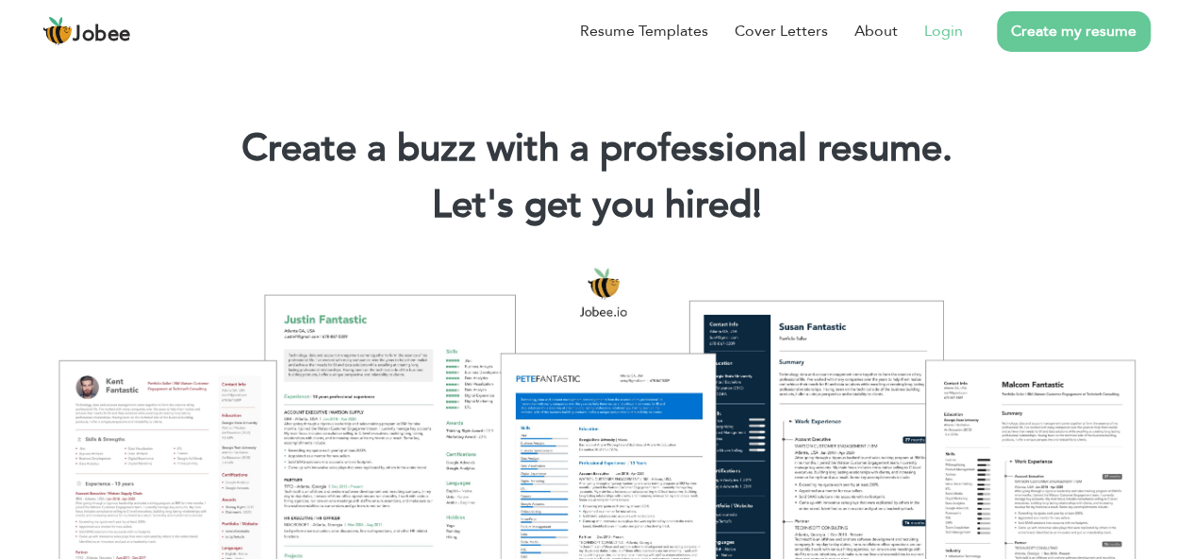  What do you see at coordinates (58, 31) in the screenshot?
I see `img: jobee.io` at bounding box center [58, 31].